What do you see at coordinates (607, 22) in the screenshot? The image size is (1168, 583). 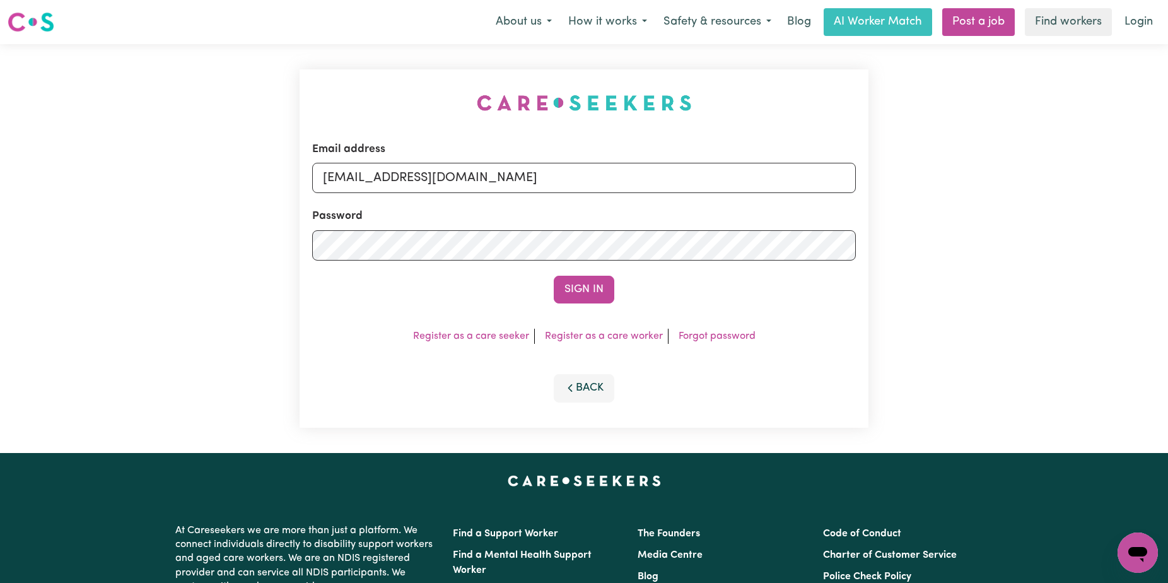 I see `button: How it works` at bounding box center [607, 22].